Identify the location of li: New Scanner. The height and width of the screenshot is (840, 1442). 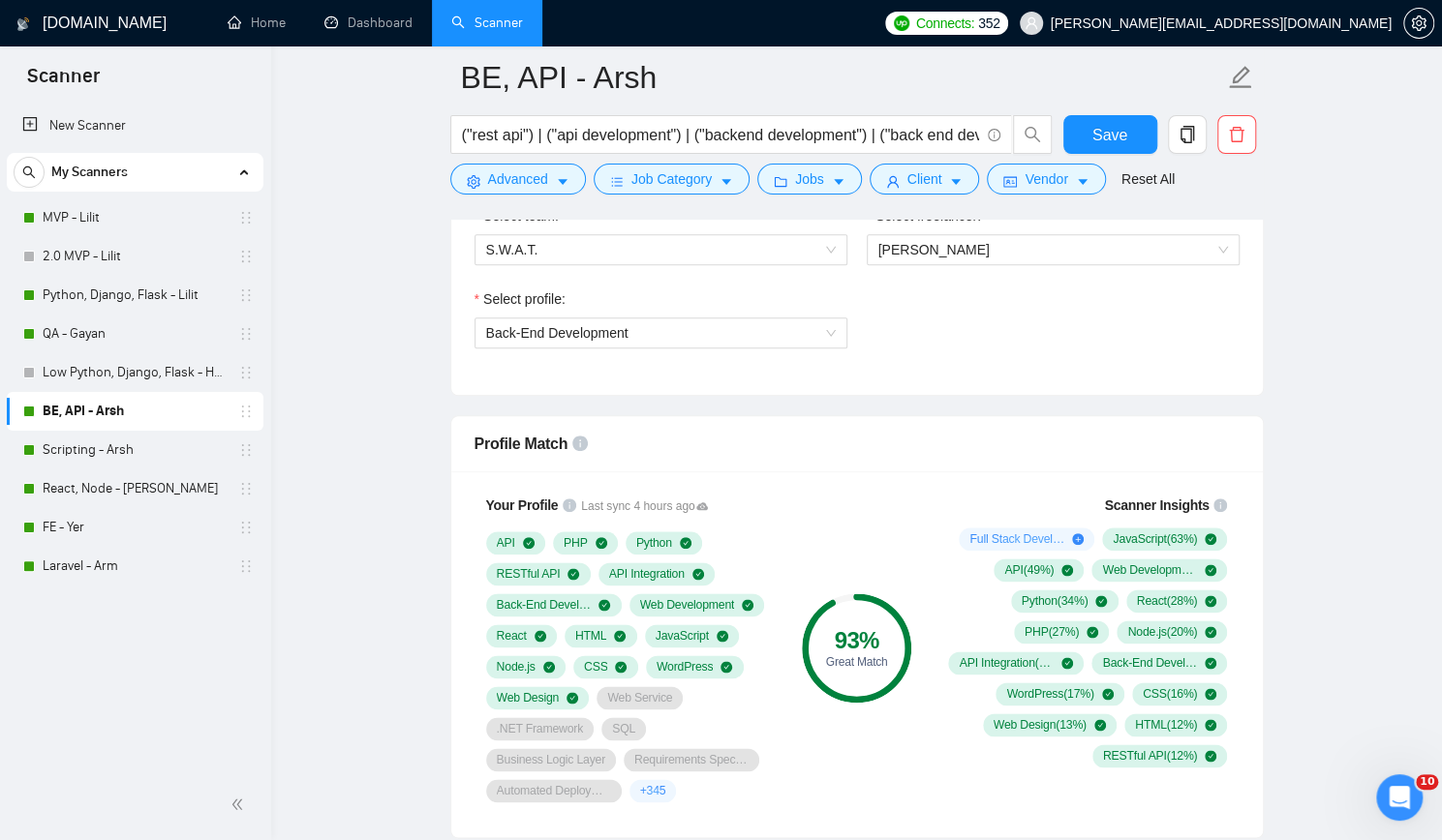
(134, 126).